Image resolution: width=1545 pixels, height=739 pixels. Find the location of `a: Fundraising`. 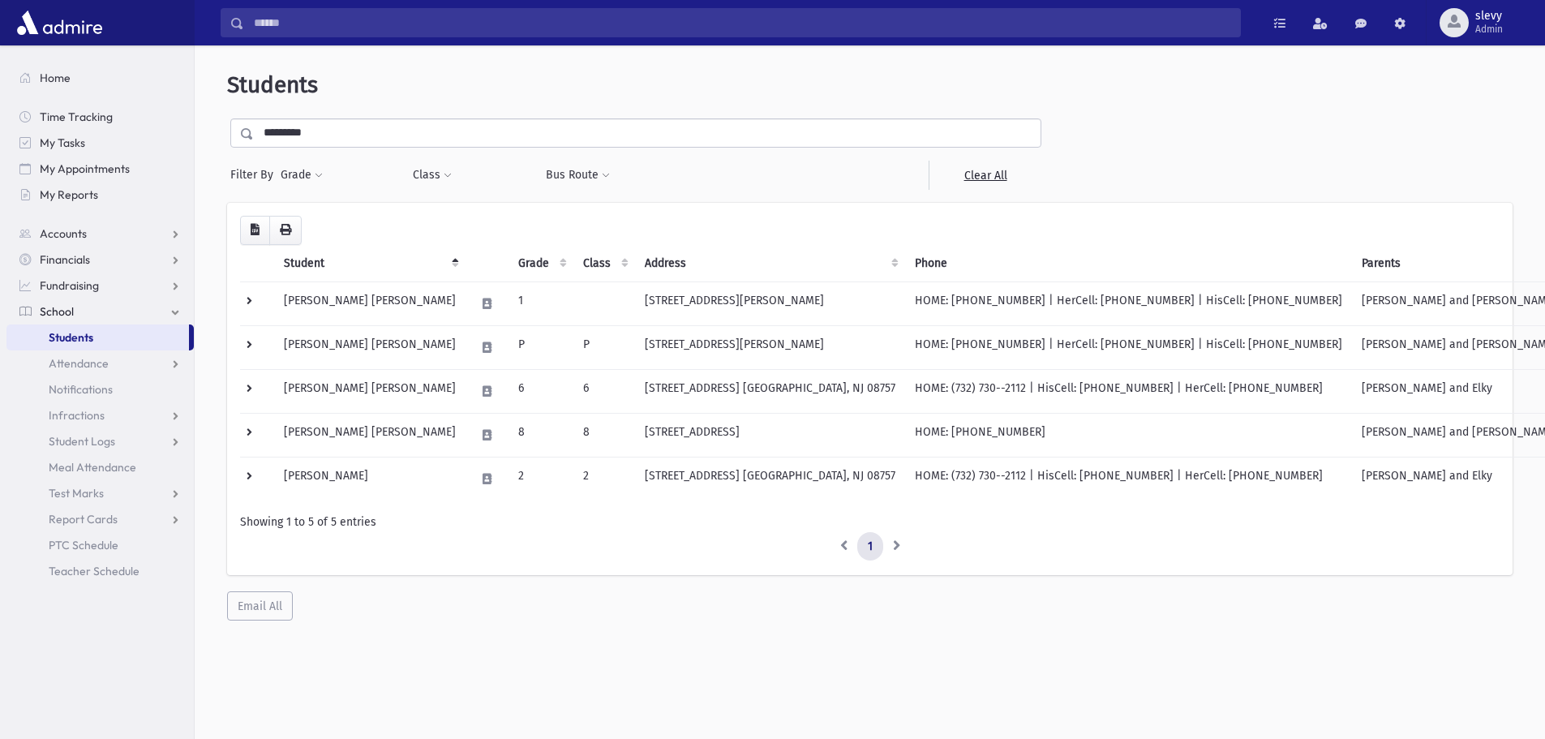

a: Fundraising is located at coordinates (100, 285).